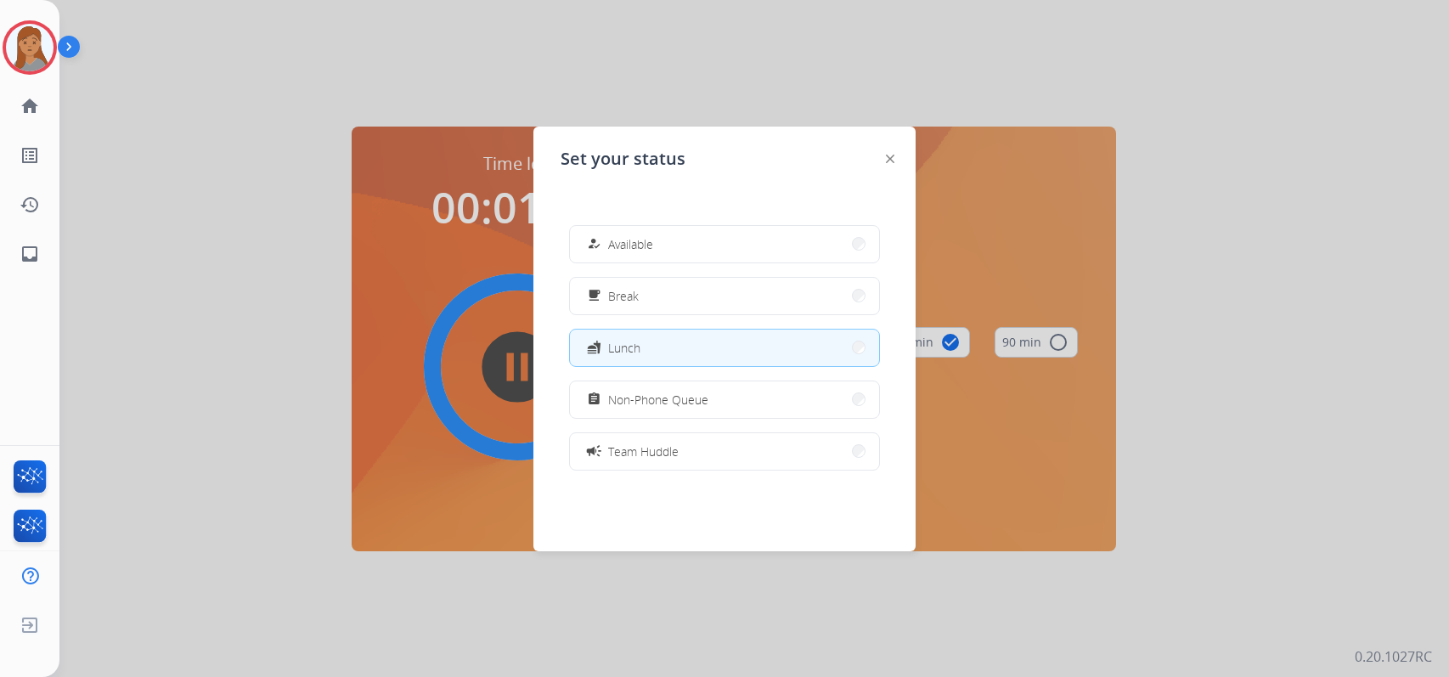 This screenshot has height=677, width=1449. I want to click on span: Available, so click(630, 244).